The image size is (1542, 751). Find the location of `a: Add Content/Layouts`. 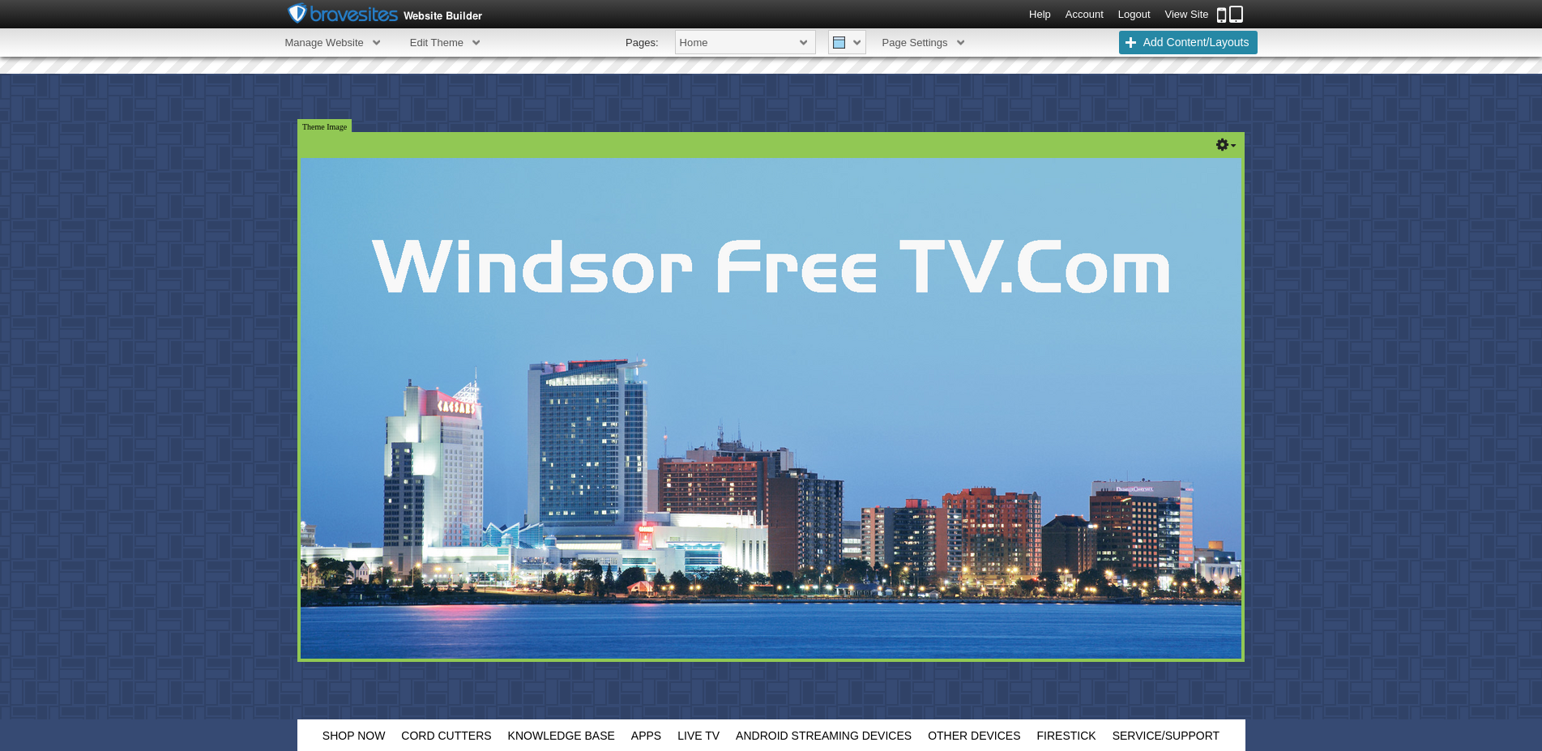

a: Add Content/Layouts is located at coordinates (1188, 42).